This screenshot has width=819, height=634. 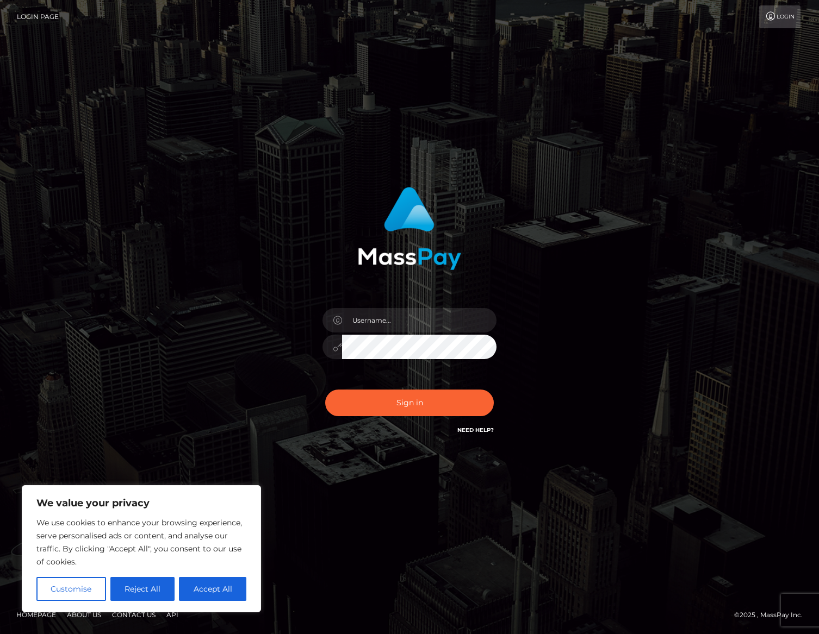 I want to click on a: Contact Us, so click(x=134, y=615).